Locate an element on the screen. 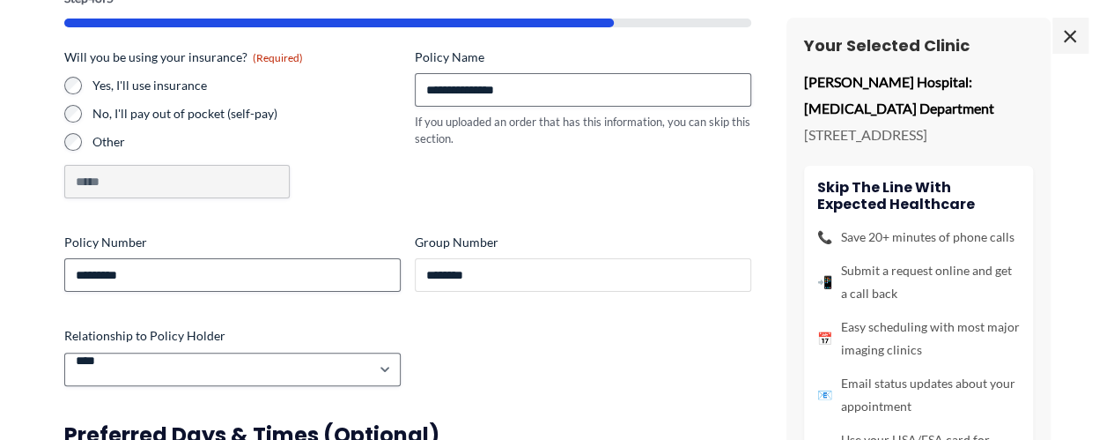 This screenshot has width=1114, height=440. label: Relationship to Policy Holder is located at coordinates (233, 336).